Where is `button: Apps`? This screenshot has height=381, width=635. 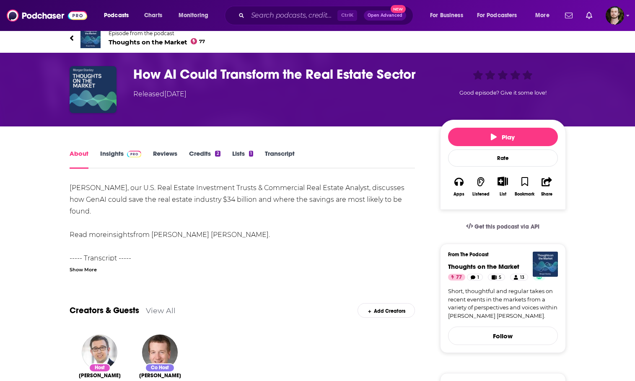
button: Apps is located at coordinates (459, 187).